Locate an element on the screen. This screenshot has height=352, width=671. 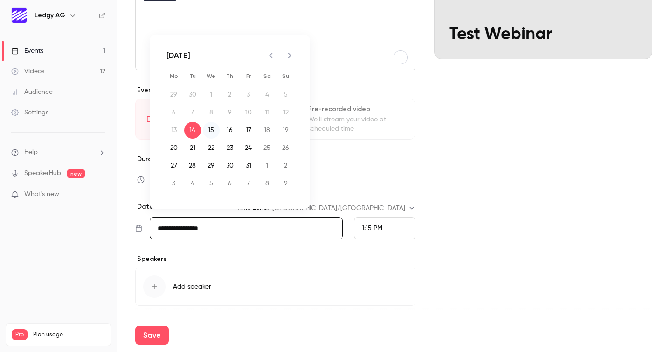
button: 30 is located at coordinates (230, 166).